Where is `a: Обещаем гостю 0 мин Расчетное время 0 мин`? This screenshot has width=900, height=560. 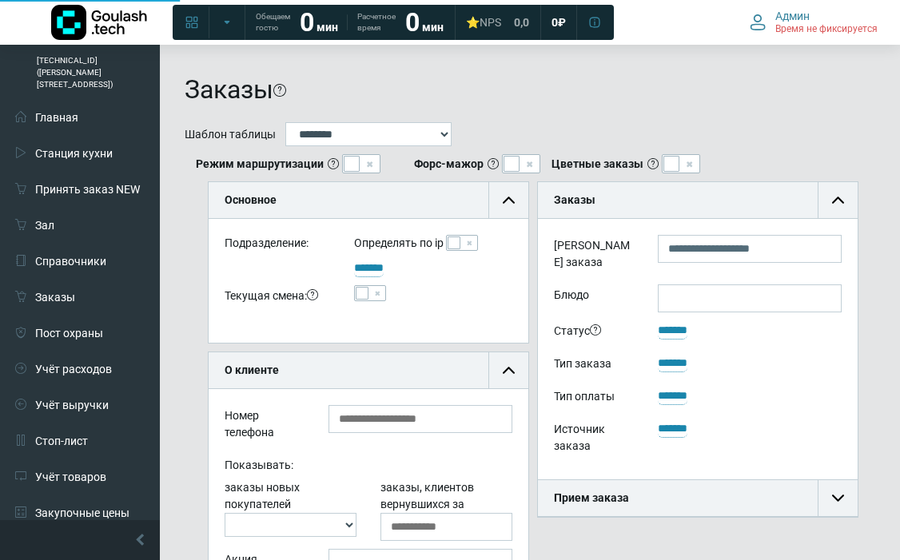
a: Обещаем гостю 0 мин Расчетное время 0 мин is located at coordinates (349, 22).